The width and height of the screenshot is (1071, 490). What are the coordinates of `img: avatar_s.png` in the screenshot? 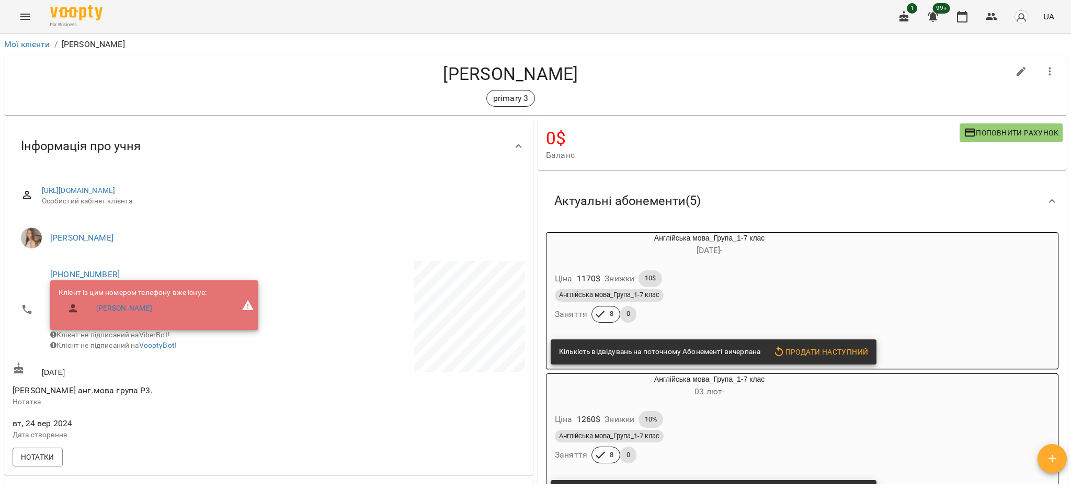 It's located at (1022, 17).